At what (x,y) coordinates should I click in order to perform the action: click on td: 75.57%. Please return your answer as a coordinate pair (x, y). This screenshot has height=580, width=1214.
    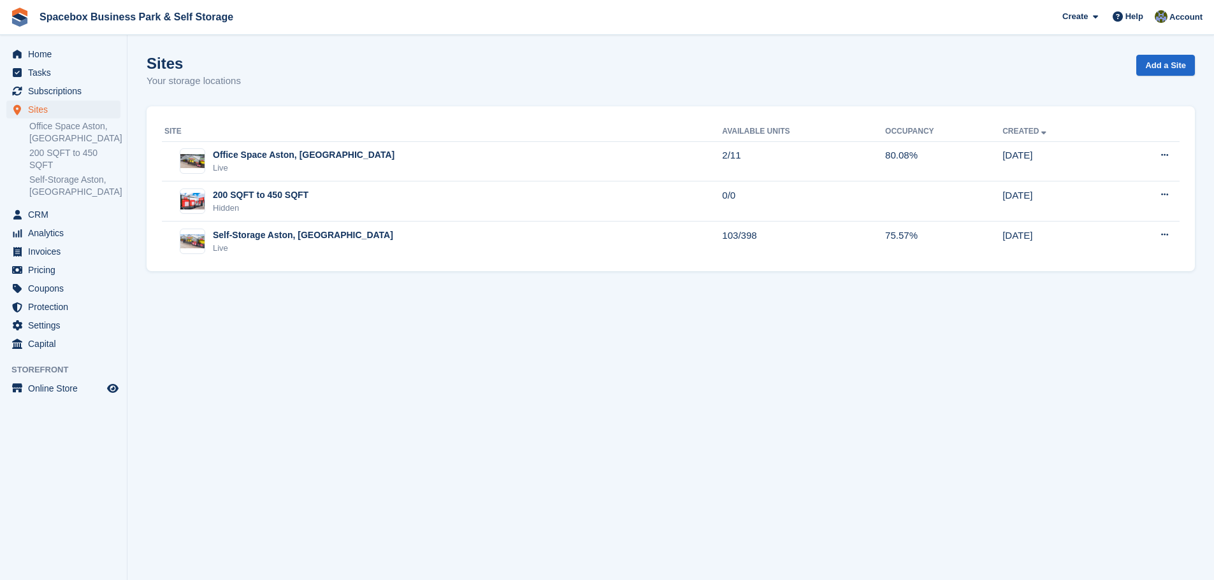
    Looking at the image, I should click on (944, 241).